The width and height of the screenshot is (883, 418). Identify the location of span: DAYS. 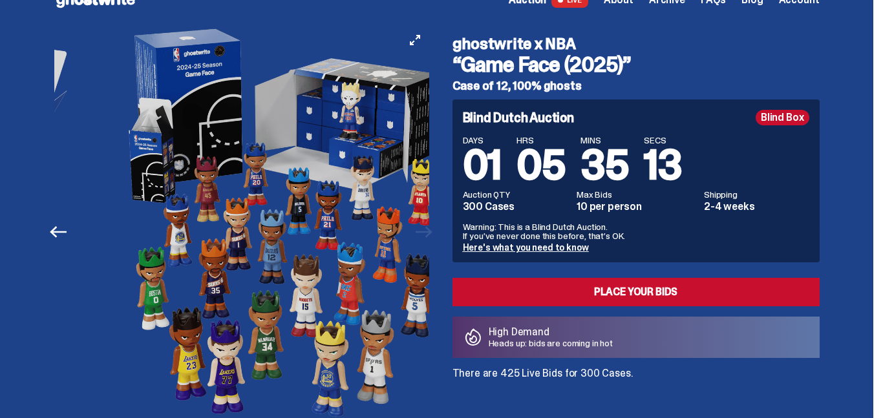
(482, 140).